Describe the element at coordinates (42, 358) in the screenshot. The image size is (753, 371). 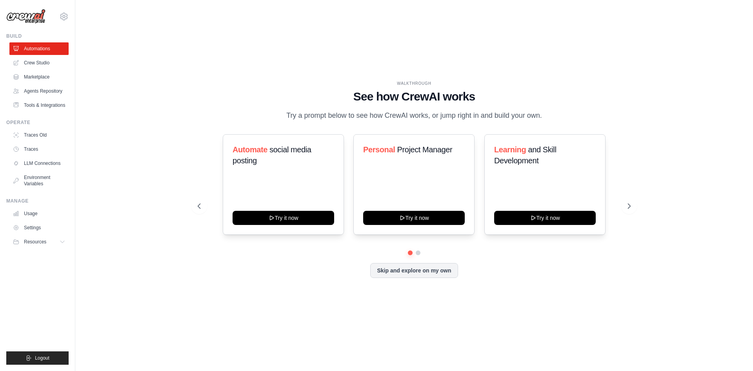
I see `span: Logout` at that location.